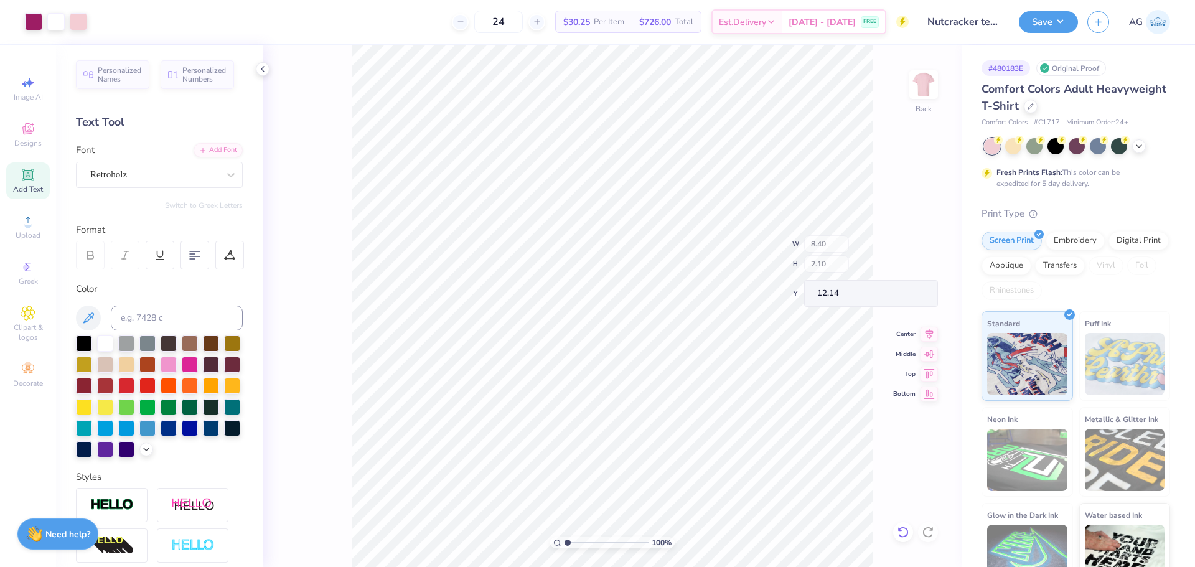 This screenshot has height=567, width=1195. Describe the element at coordinates (85, 150) in the screenshot. I see `label: Font` at that location.